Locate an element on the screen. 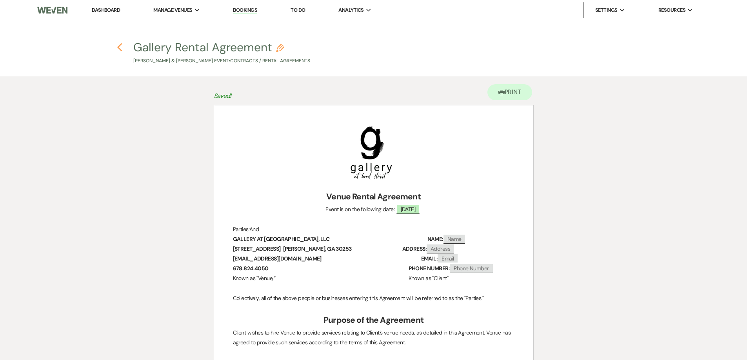 The width and height of the screenshot is (747, 360). span: Name is located at coordinates (454, 239).